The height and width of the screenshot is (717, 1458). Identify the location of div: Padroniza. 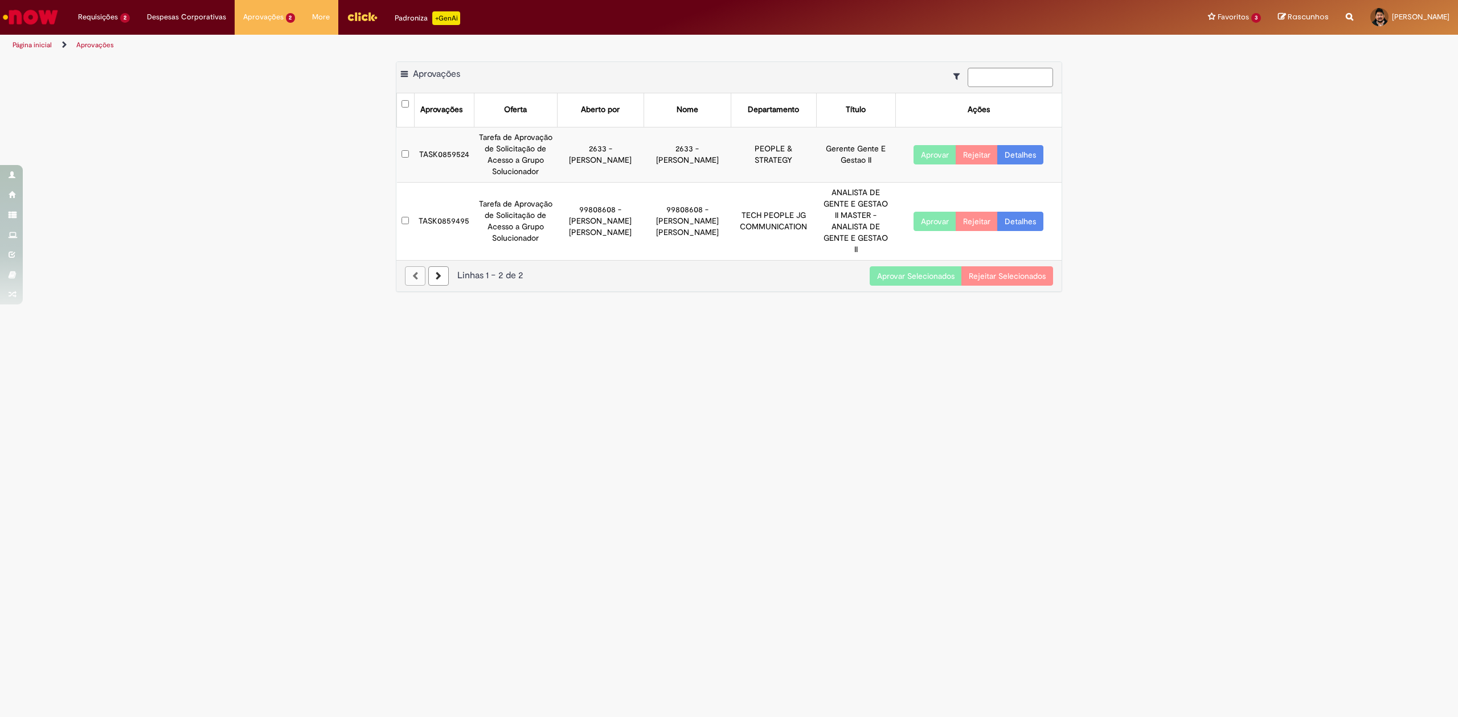
(427, 18).